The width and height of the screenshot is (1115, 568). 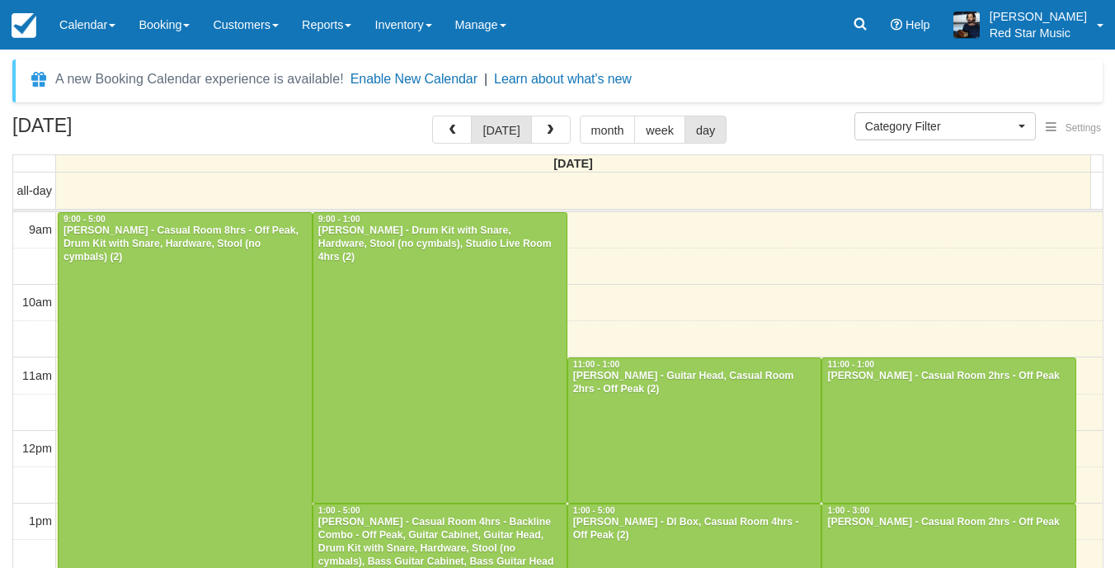 What do you see at coordinates (563, 78) in the screenshot?
I see `a: Learn about what's new` at bounding box center [563, 78].